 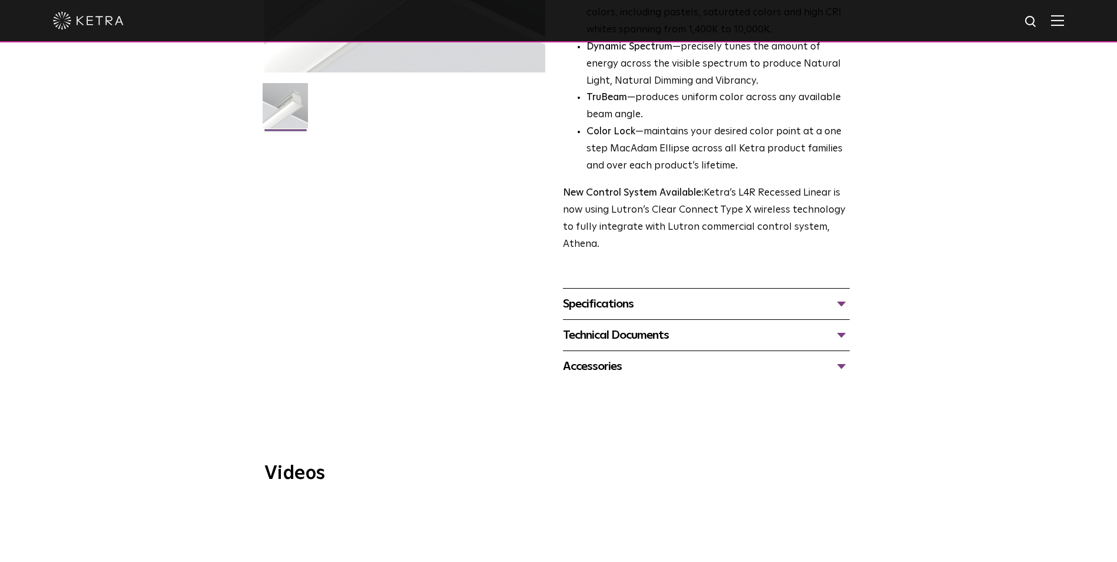 What do you see at coordinates (718, 149) in the screenshot?
I see `li: —maintains your desired color point at a one step MacAdam Ellipse across all Ketra product famili...` at bounding box center [718, 149].